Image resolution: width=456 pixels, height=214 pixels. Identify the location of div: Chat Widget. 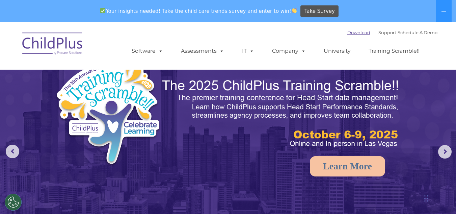
(439, 197).